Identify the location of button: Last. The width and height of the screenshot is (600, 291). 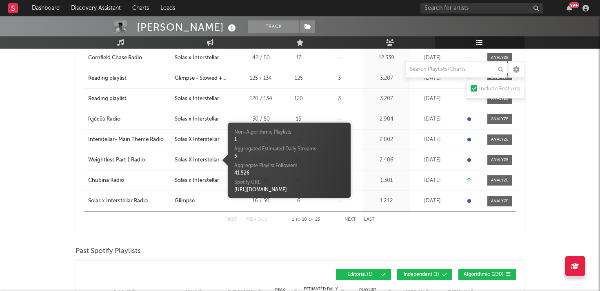
(370, 219).